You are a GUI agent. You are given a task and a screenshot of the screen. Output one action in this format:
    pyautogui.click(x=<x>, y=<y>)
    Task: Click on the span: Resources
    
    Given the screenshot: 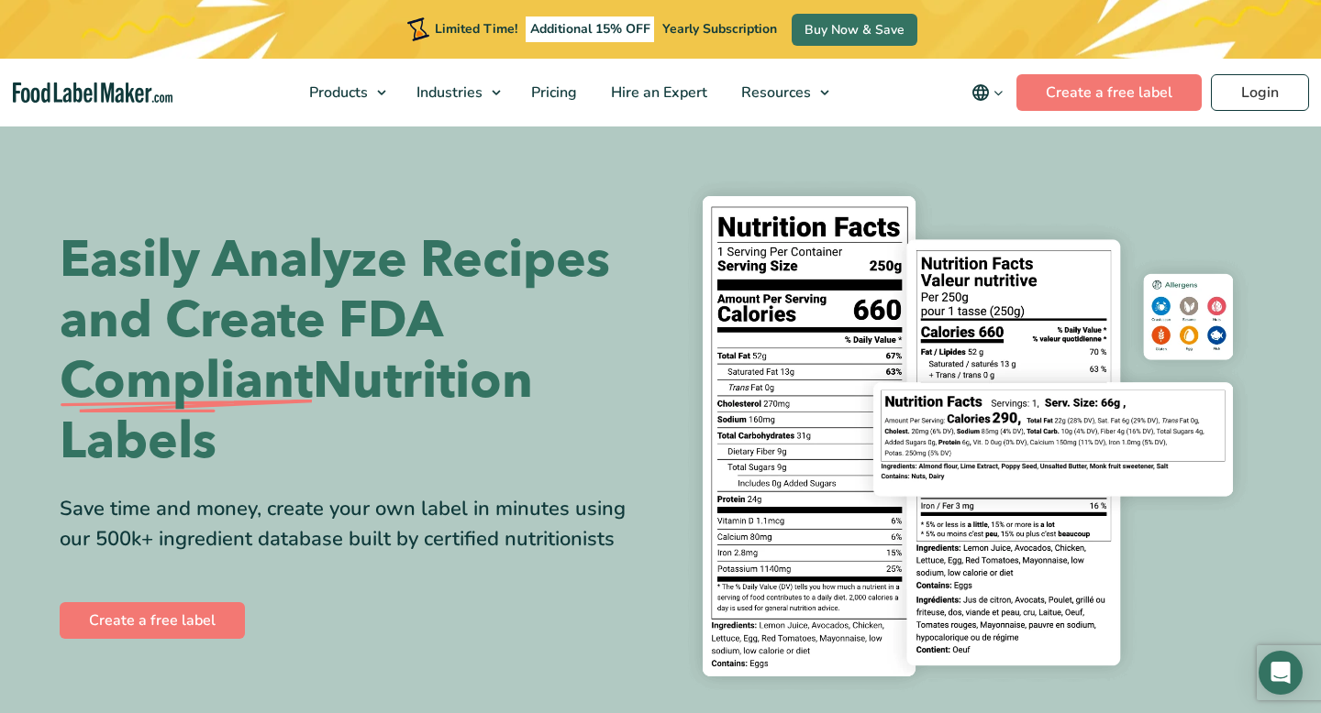 What is the action you would take?
    pyautogui.click(x=774, y=93)
    